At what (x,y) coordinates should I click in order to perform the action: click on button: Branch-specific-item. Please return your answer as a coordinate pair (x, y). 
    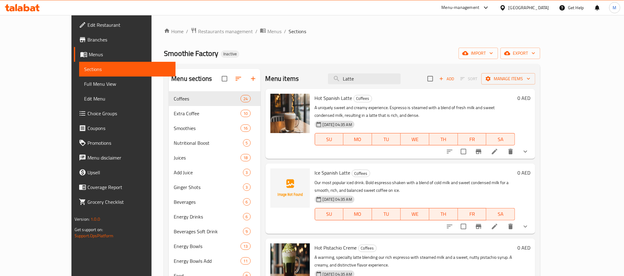
    Looking at the image, I should click on (478, 227).